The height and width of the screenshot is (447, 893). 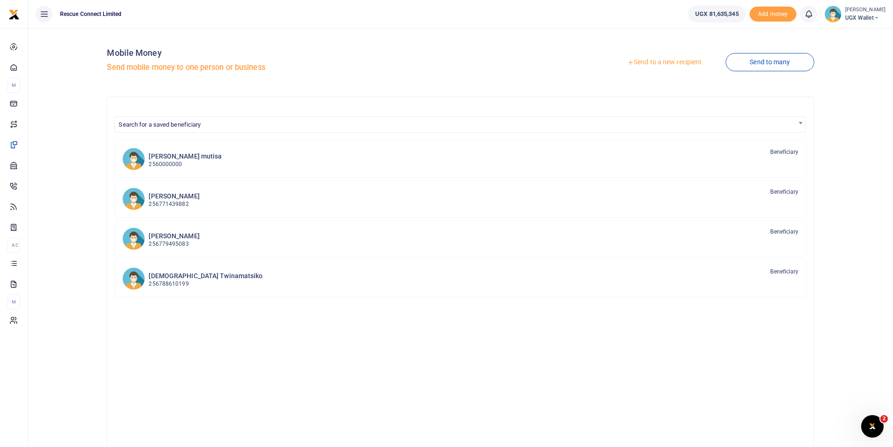 I want to click on p: 256788610199, so click(x=205, y=284).